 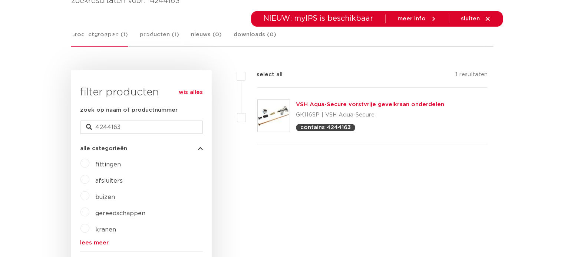 What do you see at coordinates (109, 181) in the screenshot?
I see `span: afsluiters` at bounding box center [109, 181].